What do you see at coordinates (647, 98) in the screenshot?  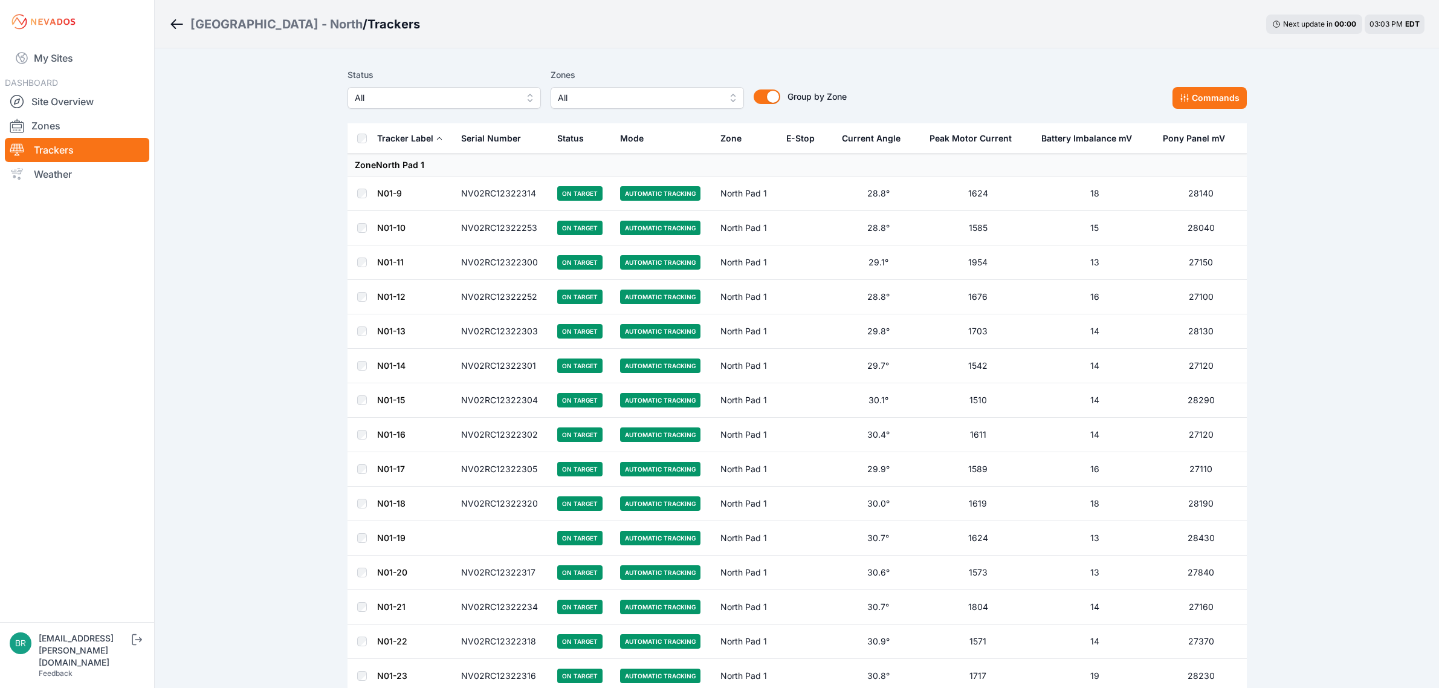 I see `button: All` at bounding box center [647, 98].